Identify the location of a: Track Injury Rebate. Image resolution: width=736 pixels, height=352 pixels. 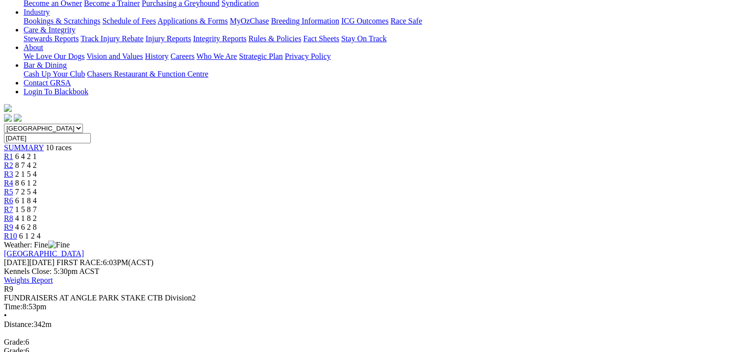
(112, 38).